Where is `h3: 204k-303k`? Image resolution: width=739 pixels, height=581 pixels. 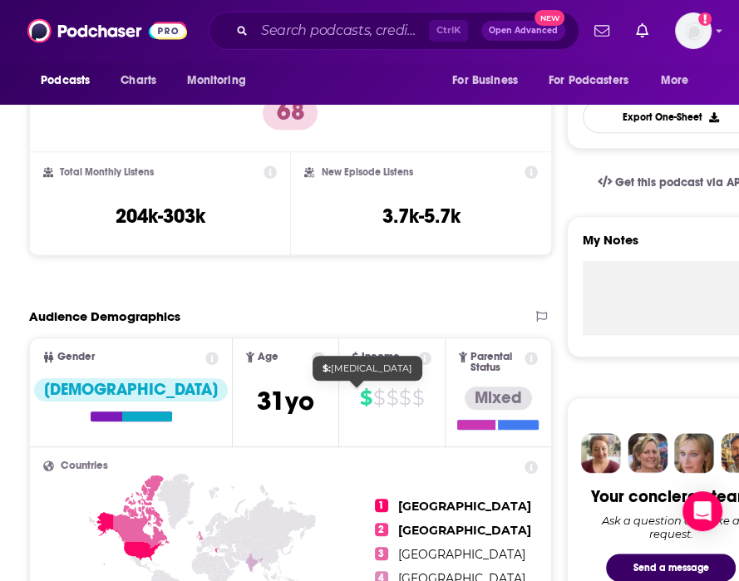 h3: 204k-303k is located at coordinates (160, 216).